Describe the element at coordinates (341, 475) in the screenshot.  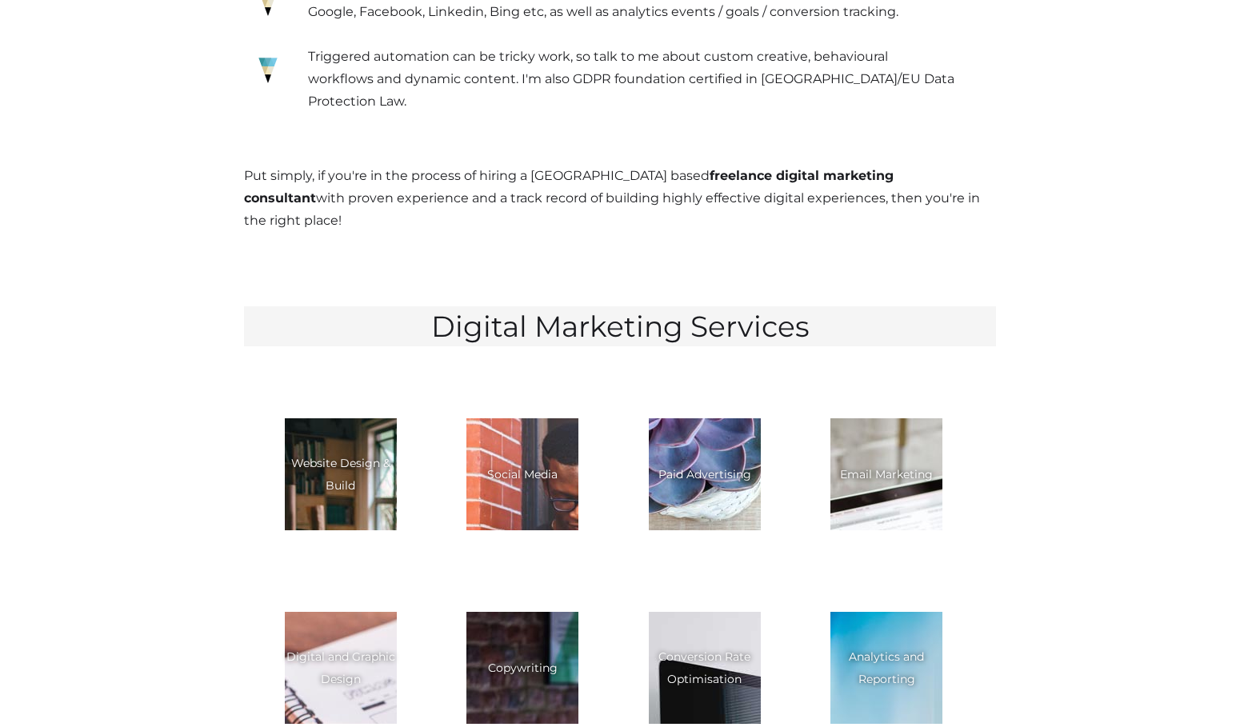
I see `div: Website Design & Build` at that location.